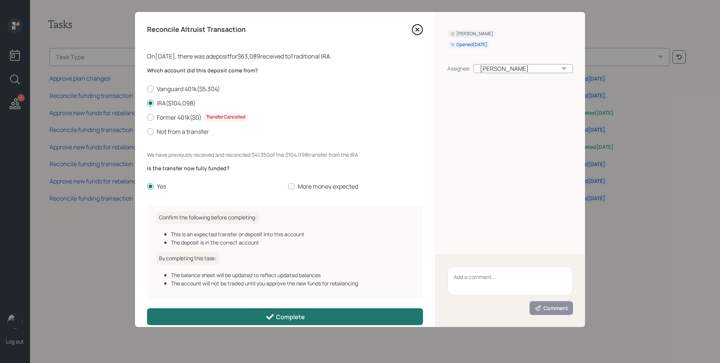 Image resolution: width=720 pixels, height=363 pixels. What do you see at coordinates (285, 168) in the screenshot?
I see `label: Is the transfer now fully funded?` at bounding box center [285, 168].